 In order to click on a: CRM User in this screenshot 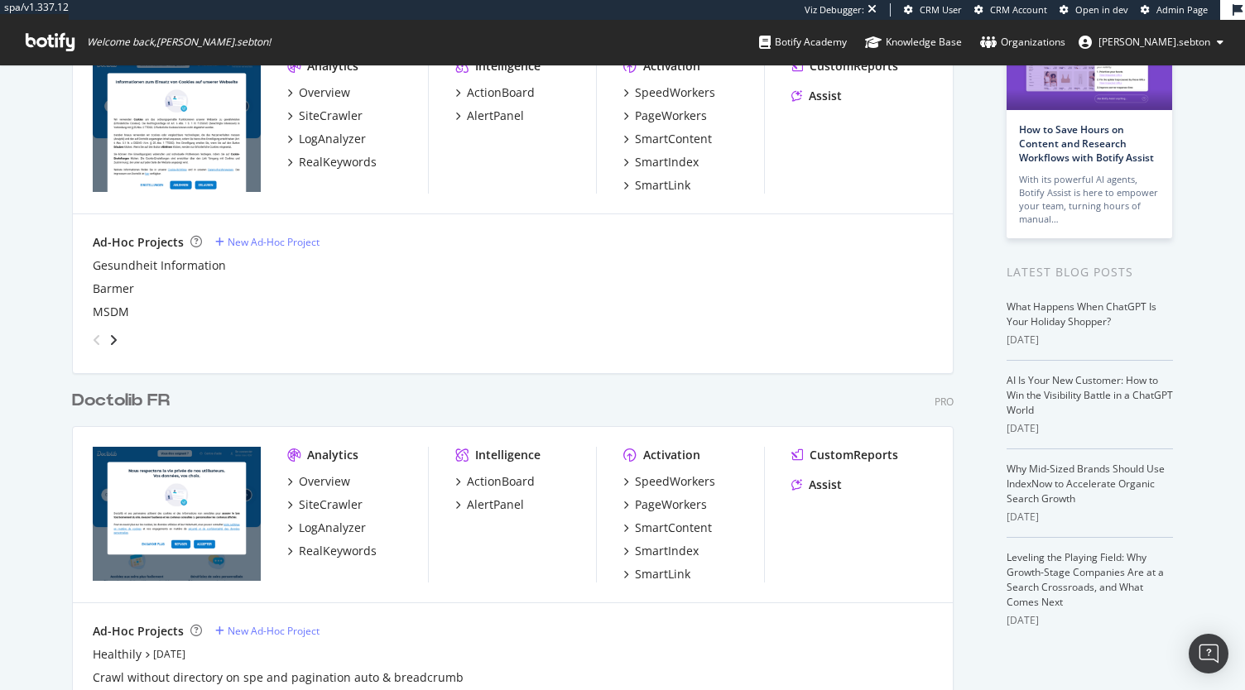, I will do `click(933, 10)`.